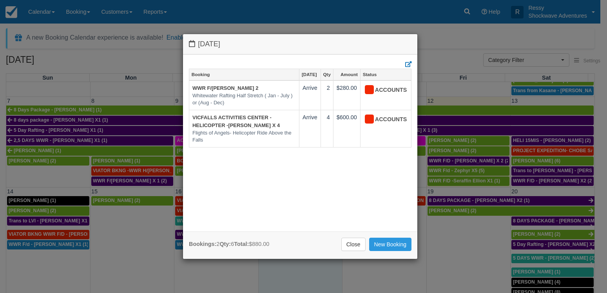 This screenshot has height=293, width=607. I want to click on td: $280.00, so click(346, 95).